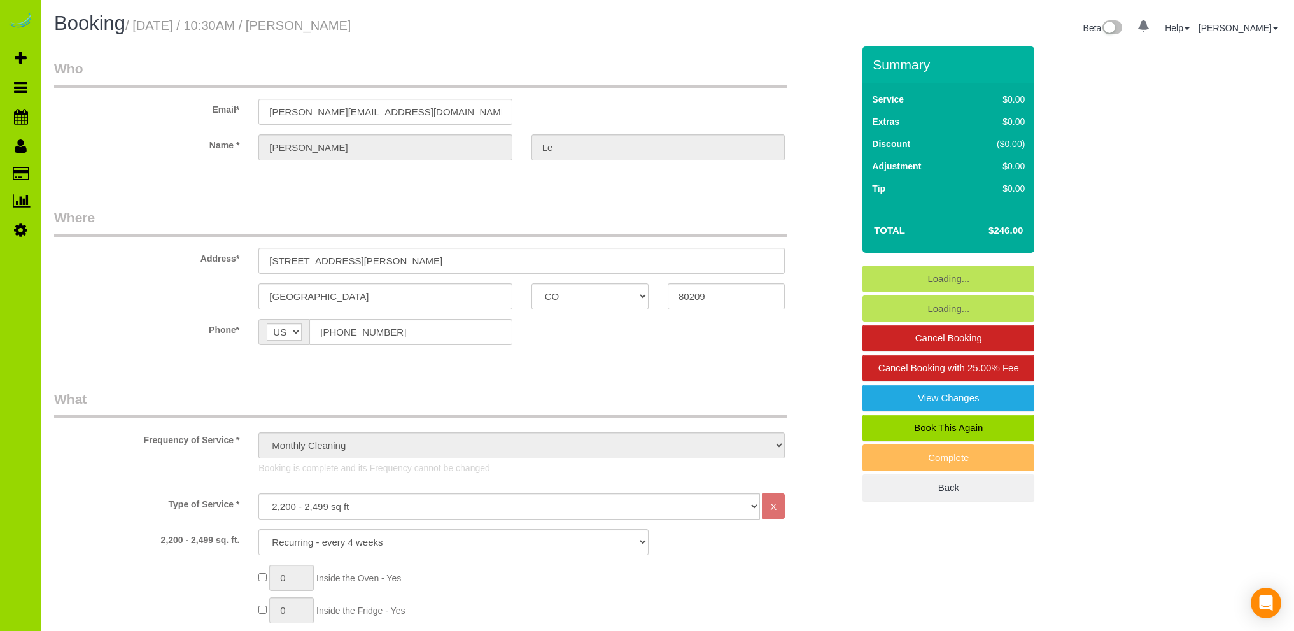 This screenshot has width=1294, height=631. Describe the element at coordinates (146, 327) in the screenshot. I see `label: Phone*` at that location.